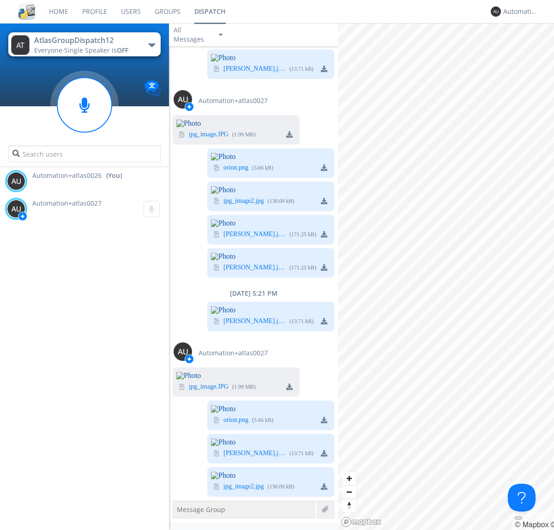 The image size is (554, 530). Describe the element at coordinates (122, 50) in the screenshot. I see `span: OFF` at that location.